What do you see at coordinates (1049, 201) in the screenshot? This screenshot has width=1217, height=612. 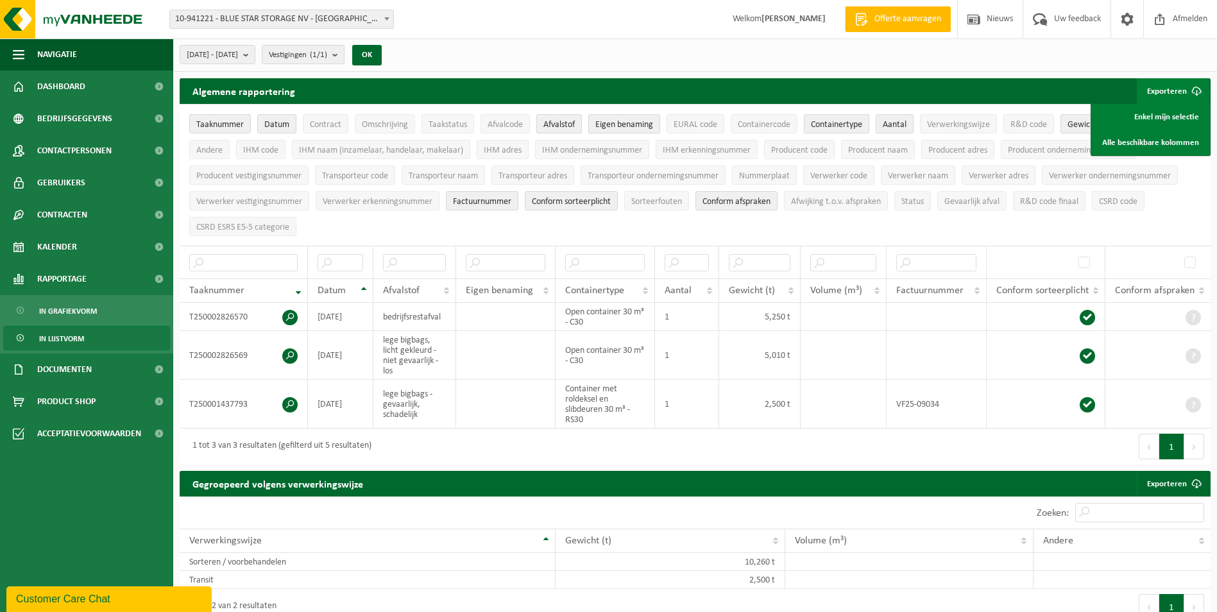 I see `span: R&D code finaal` at bounding box center [1049, 201].